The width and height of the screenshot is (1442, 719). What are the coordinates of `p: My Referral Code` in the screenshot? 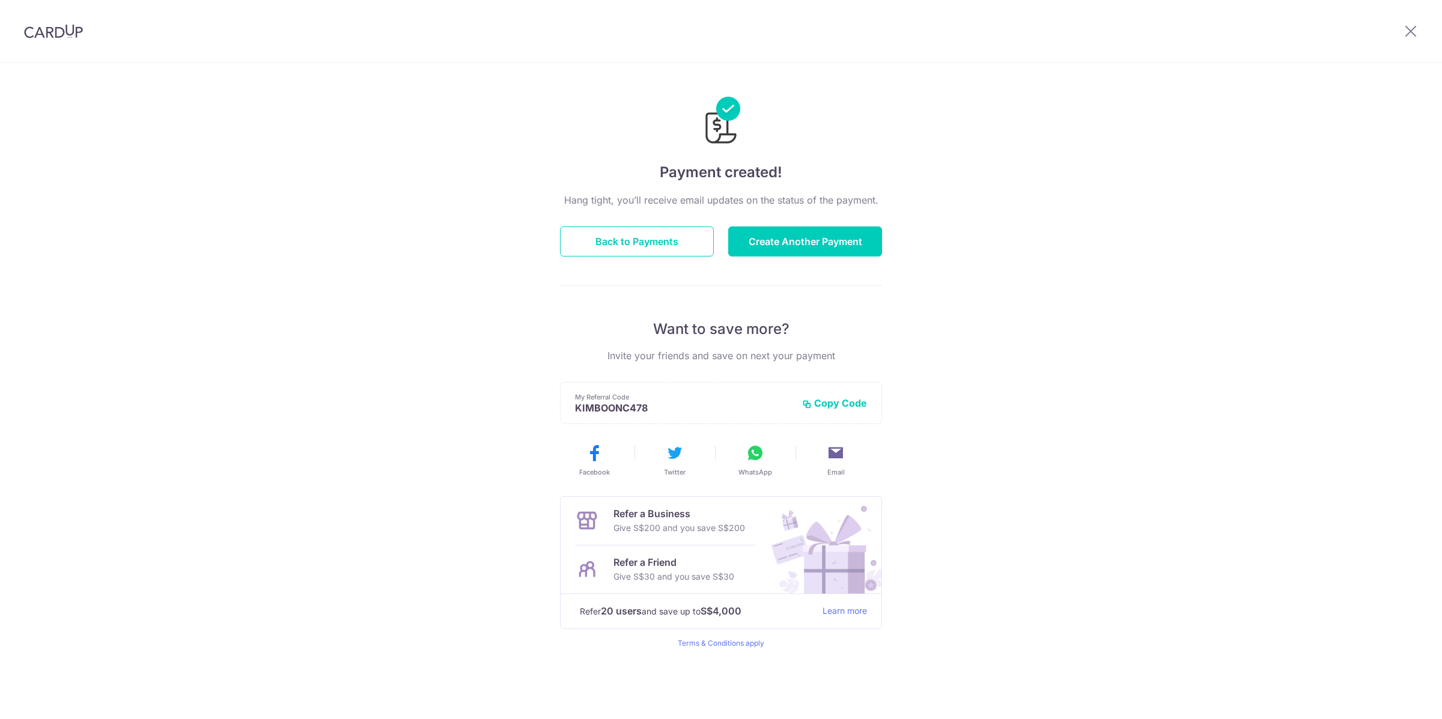 It's located at (684, 397).